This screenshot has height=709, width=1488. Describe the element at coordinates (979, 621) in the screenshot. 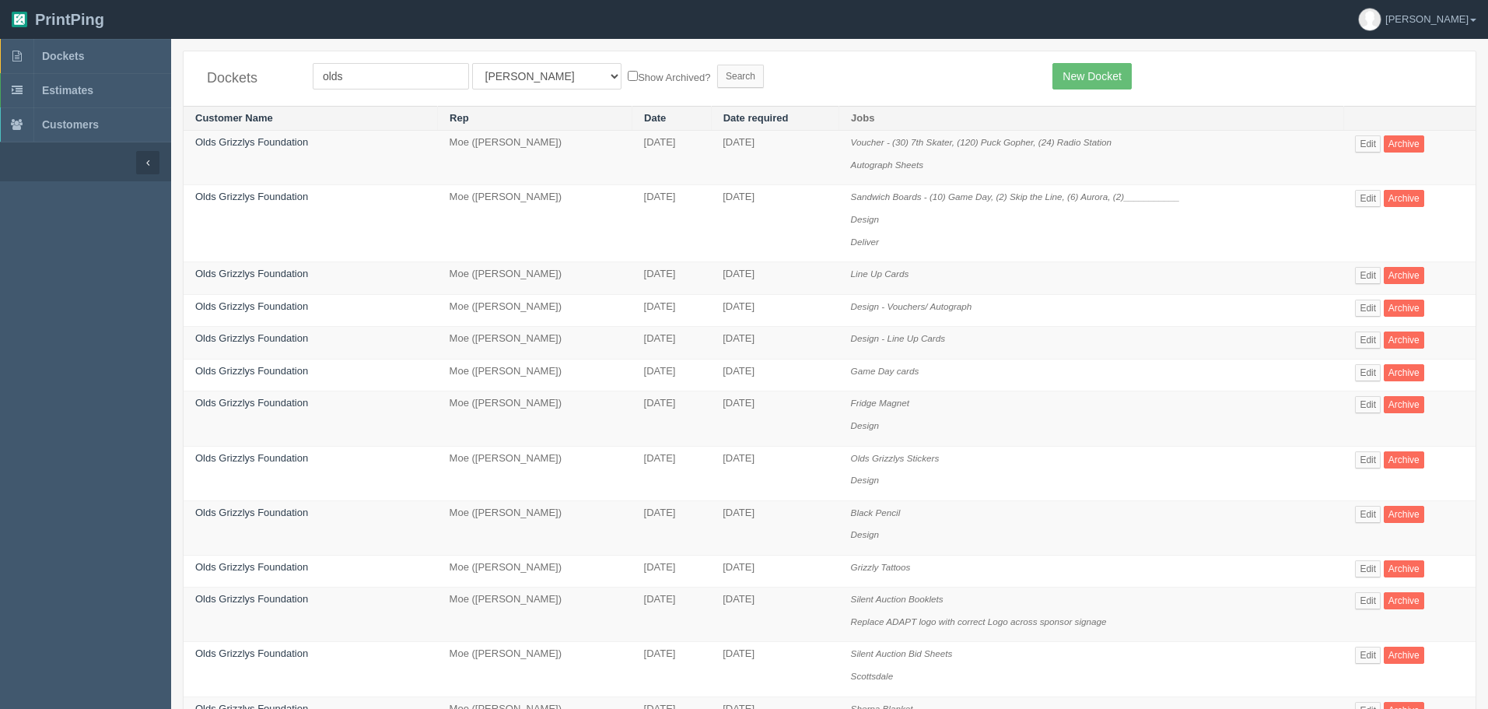

I see `i: Replace ADAPT logo with correct Logo across sponsor signage` at that location.